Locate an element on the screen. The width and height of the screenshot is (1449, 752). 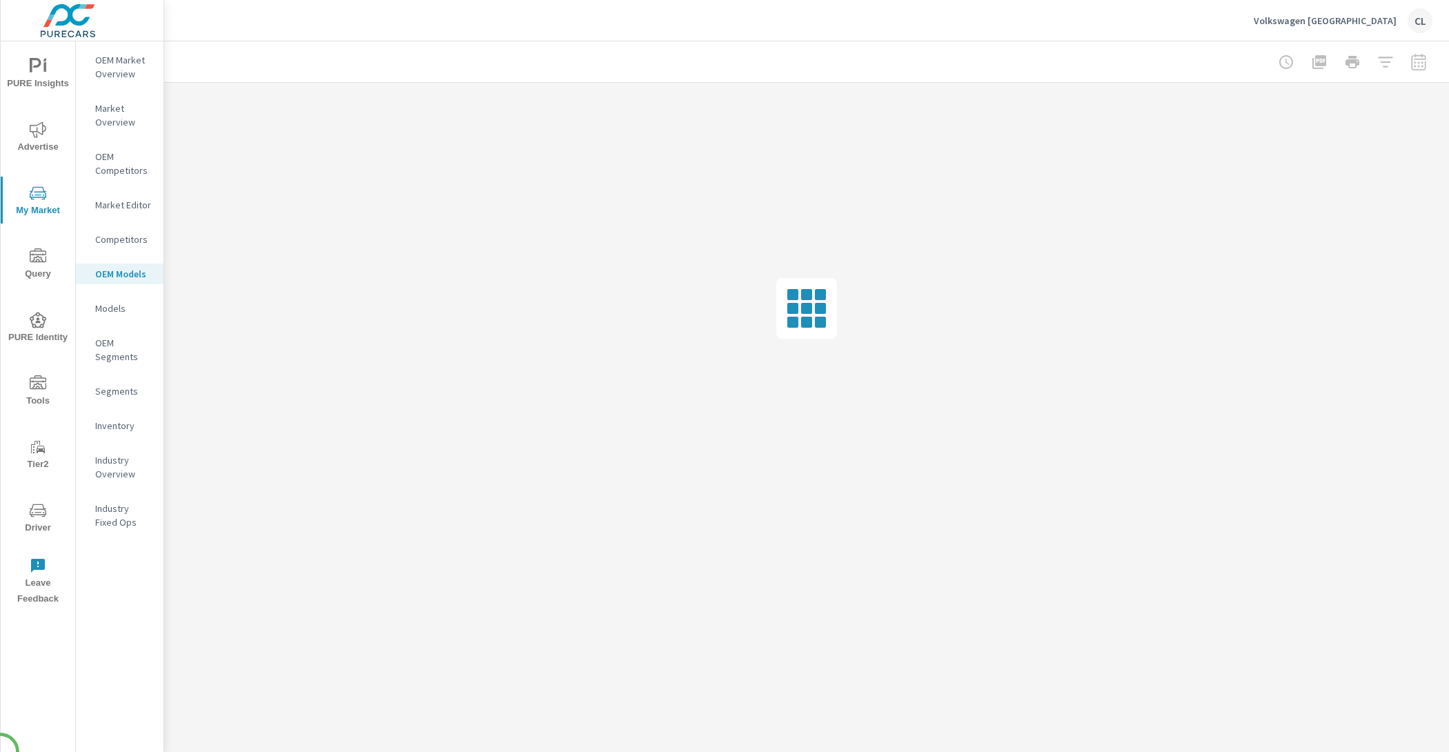
p: Inventory is located at coordinates (124, 426).